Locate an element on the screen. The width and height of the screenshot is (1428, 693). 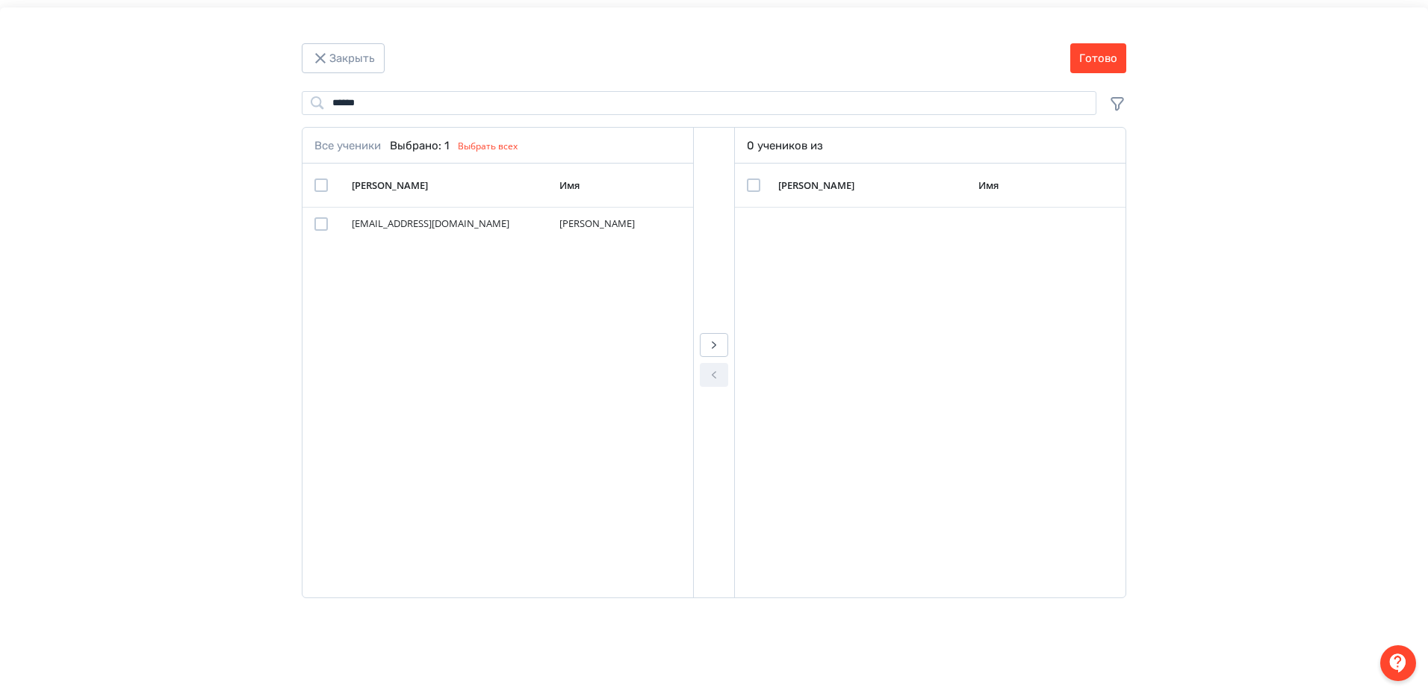
div: Выбрано: 1 is located at coordinates (497, 146).